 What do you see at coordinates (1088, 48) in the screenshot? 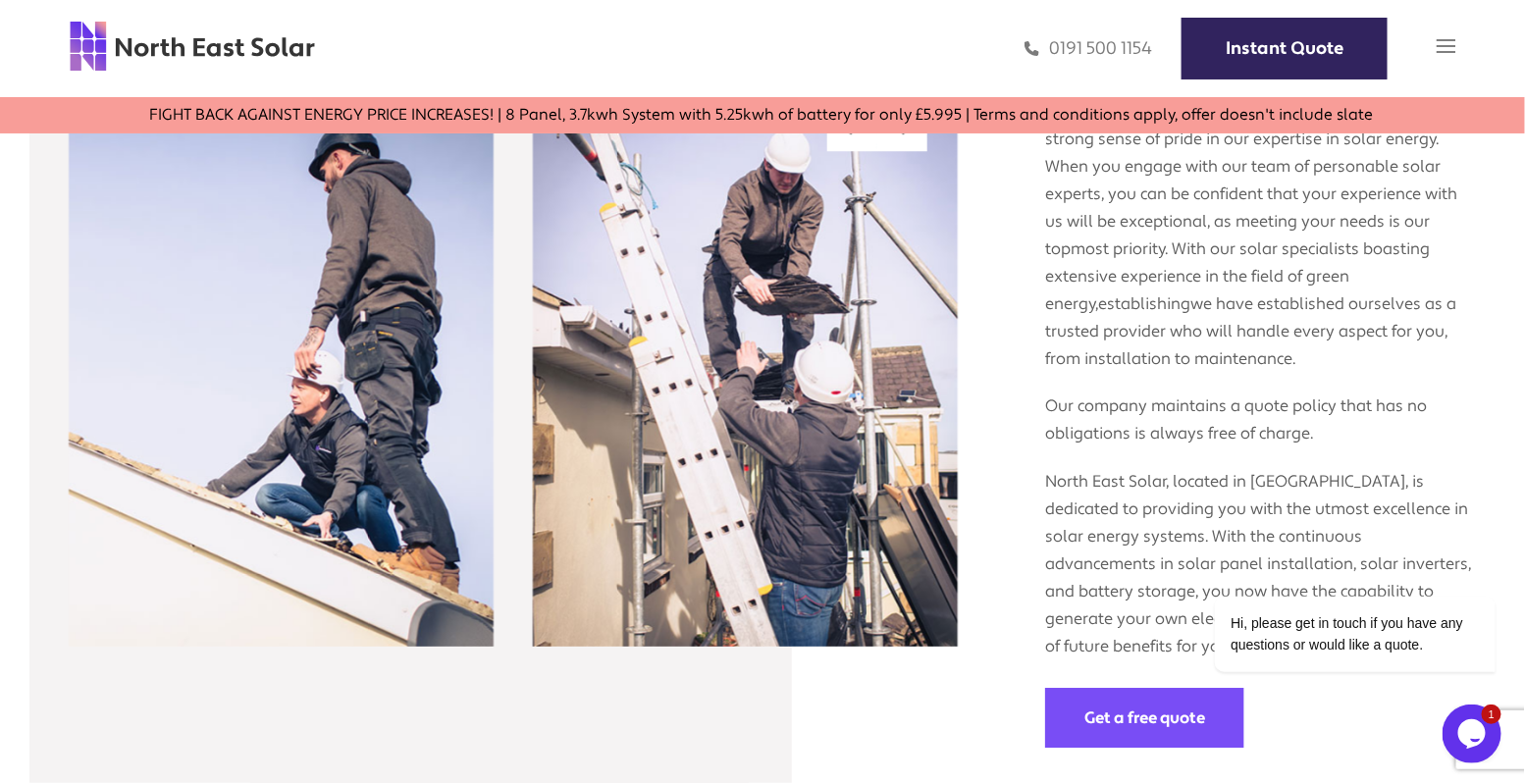
I see `a: 0191 500 1154` at bounding box center [1088, 48].